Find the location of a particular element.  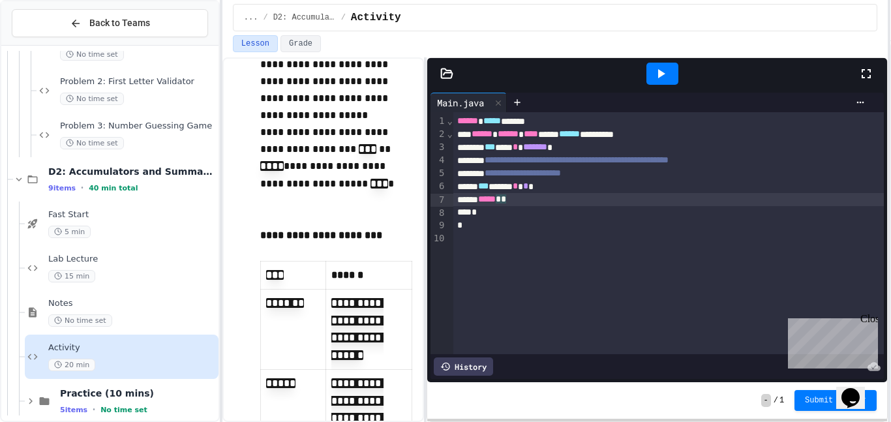

span: 20 min is located at coordinates (72, 365).